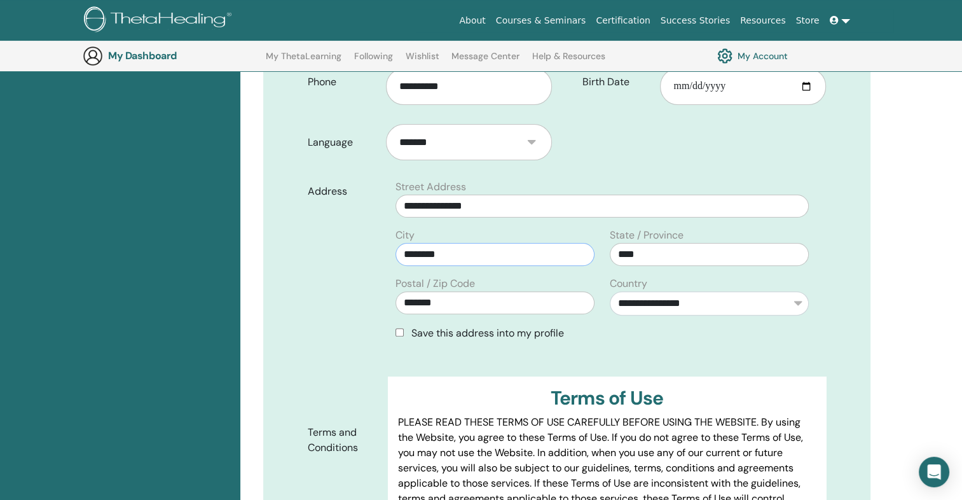 This screenshot has height=500, width=962. I want to click on a: Store, so click(807, 20).